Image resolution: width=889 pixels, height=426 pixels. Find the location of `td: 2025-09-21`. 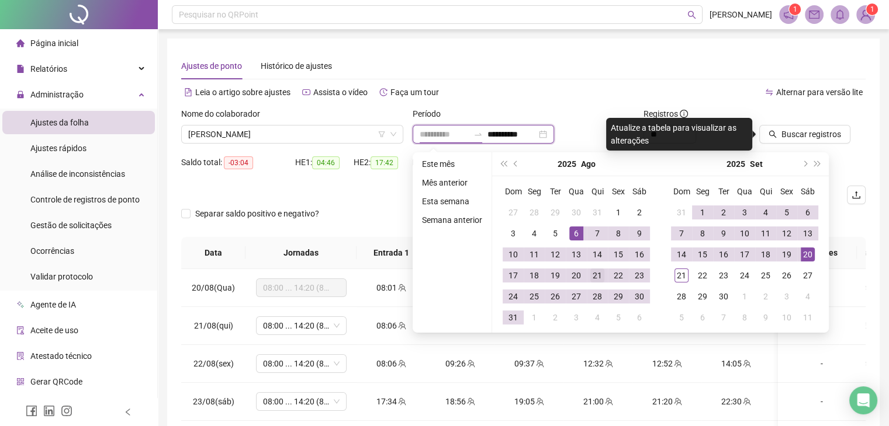

td: 2025-09-21 is located at coordinates (681, 276).